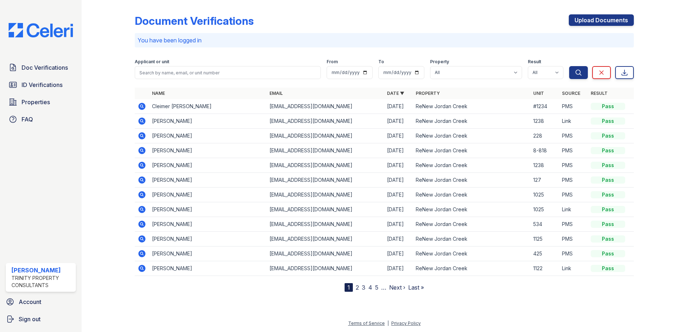 The image size is (687, 332). Describe the element at coordinates (41, 85) in the screenshot. I see `a: ID Verifications` at that location.